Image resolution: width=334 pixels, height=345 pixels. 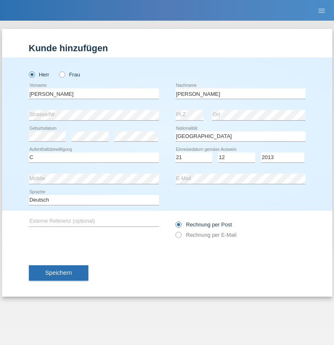 I want to click on label: Frau, so click(x=69, y=74).